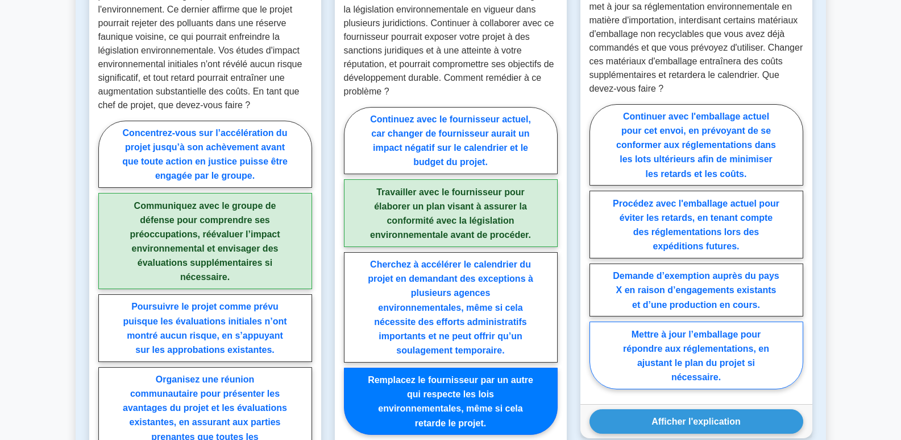 This screenshot has height=440, width=901. I want to click on font: Cherchez à accélérer le calendrier du projet en demandant des exceptions à plusieurs agences envi..., so click(450, 307).